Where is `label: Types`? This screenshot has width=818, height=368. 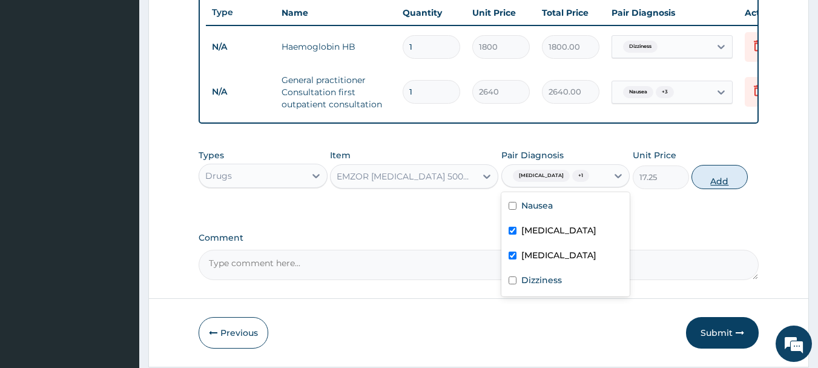 label: Types is located at coordinates (211, 155).